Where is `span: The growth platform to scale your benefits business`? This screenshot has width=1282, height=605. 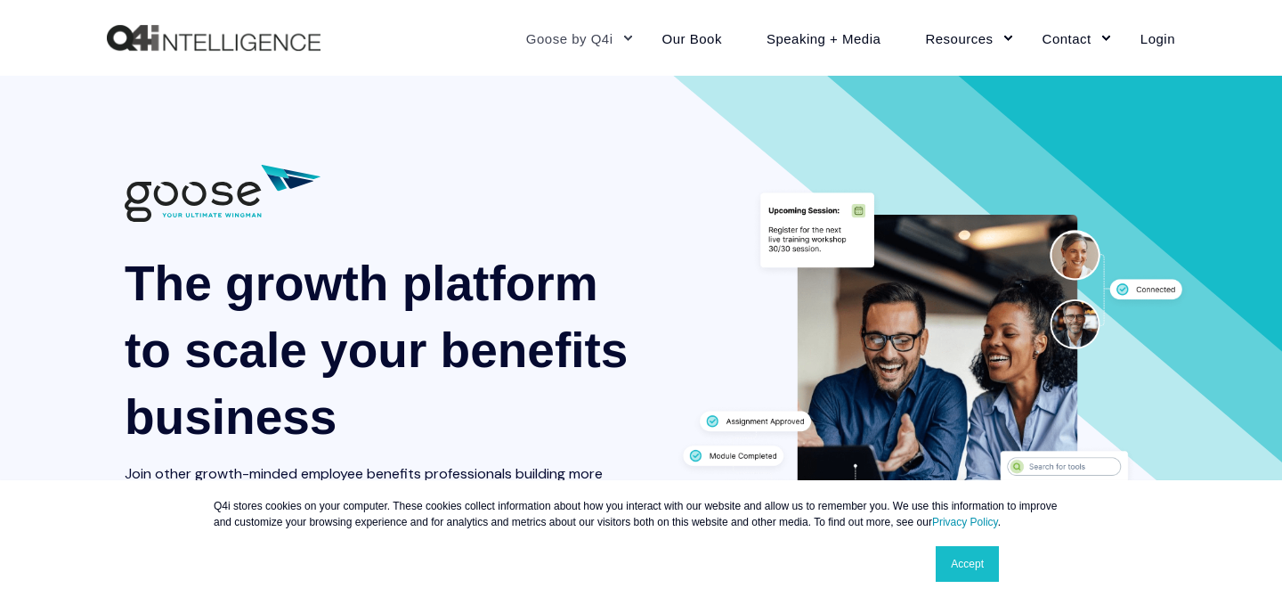 span: The growth platform to scale your benefits business is located at coordinates (376, 350).